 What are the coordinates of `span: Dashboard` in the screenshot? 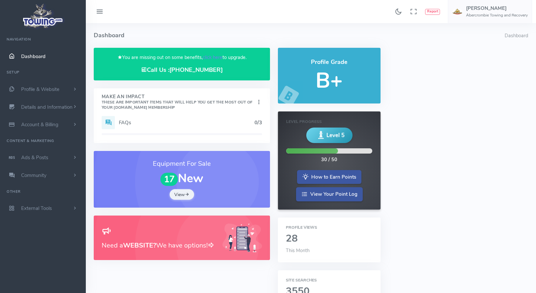 It's located at (33, 56).